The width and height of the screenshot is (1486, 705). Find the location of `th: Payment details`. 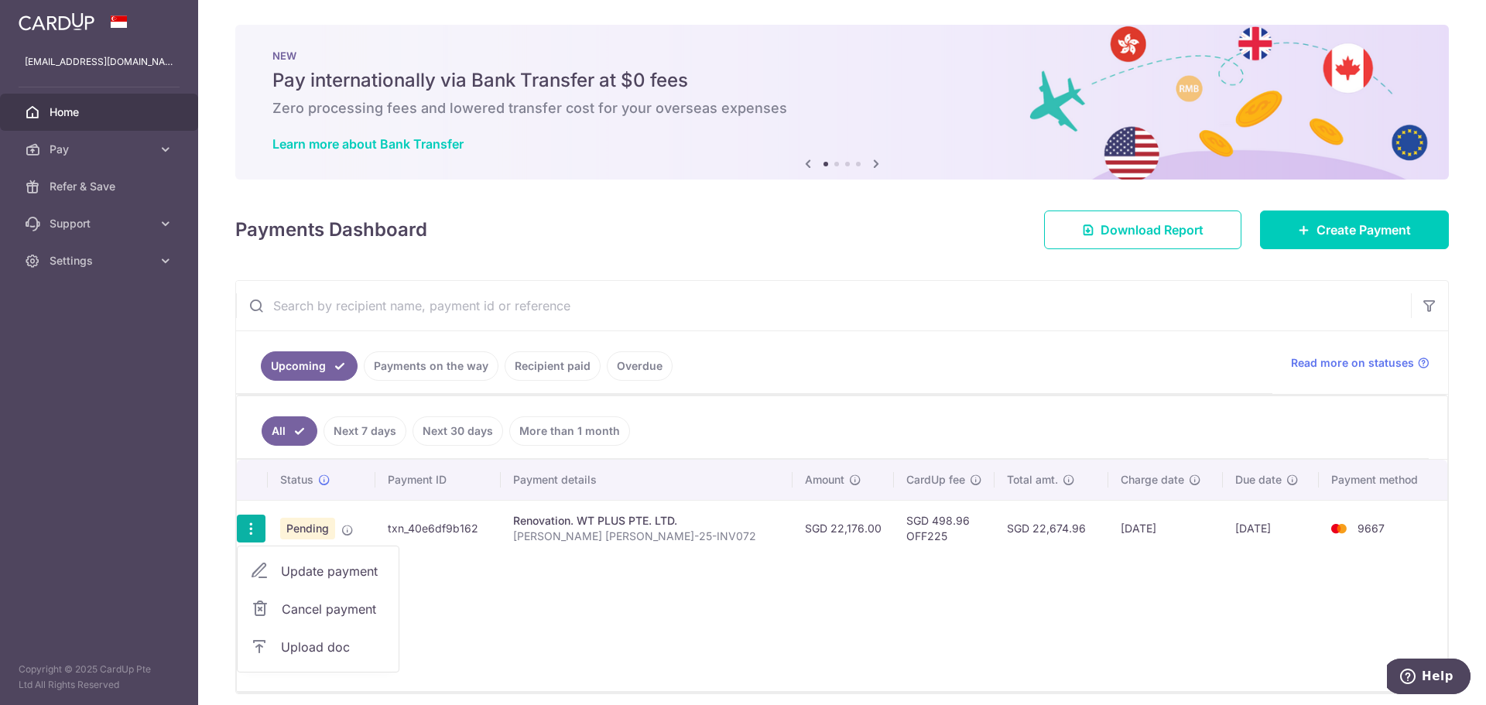

th: Payment details is located at coordinates (646, 480).